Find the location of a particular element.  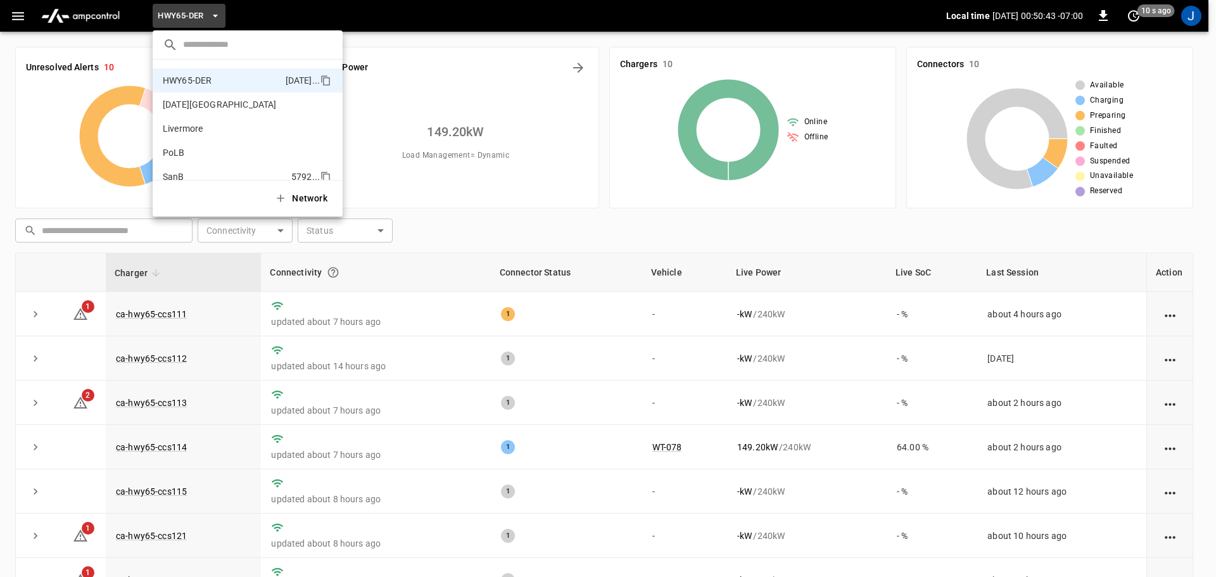

p: Livermore is located at coordinates (225, 129).